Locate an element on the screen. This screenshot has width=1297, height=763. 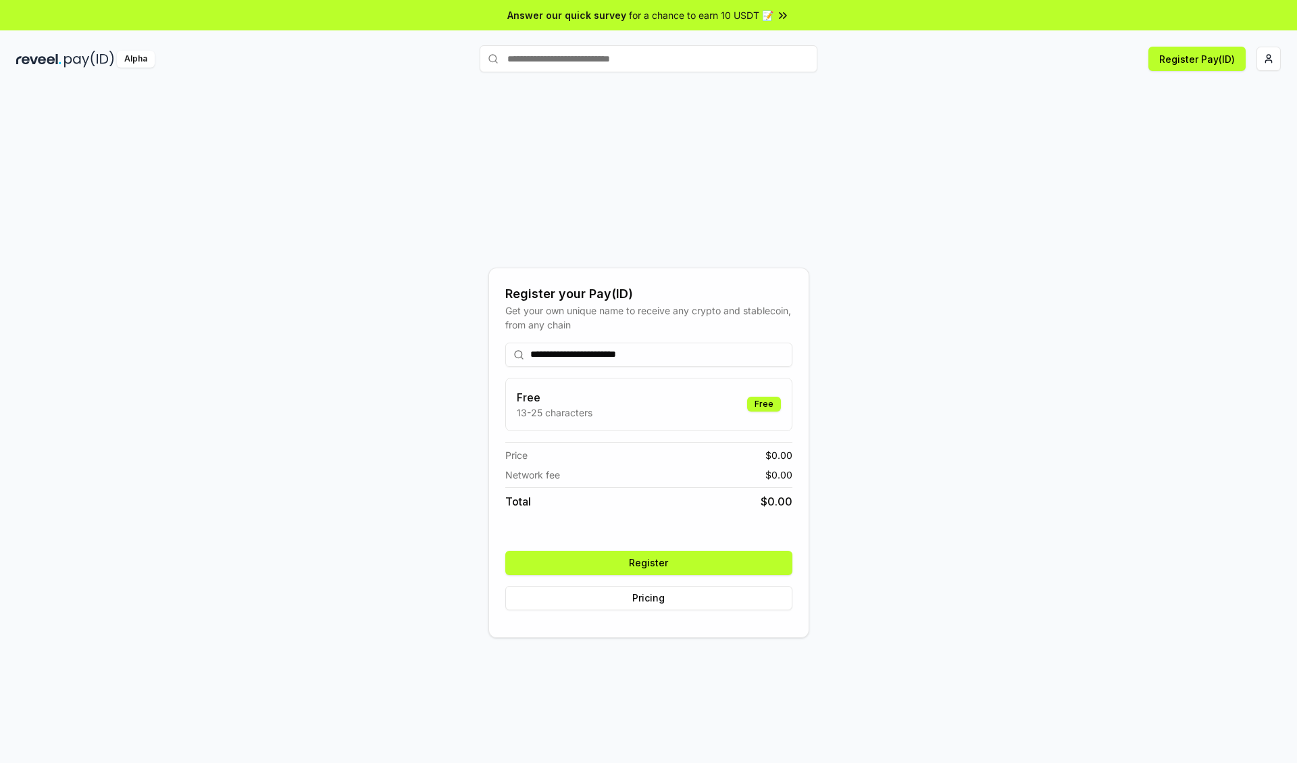
span: Price is located at coordinates (516, 455).